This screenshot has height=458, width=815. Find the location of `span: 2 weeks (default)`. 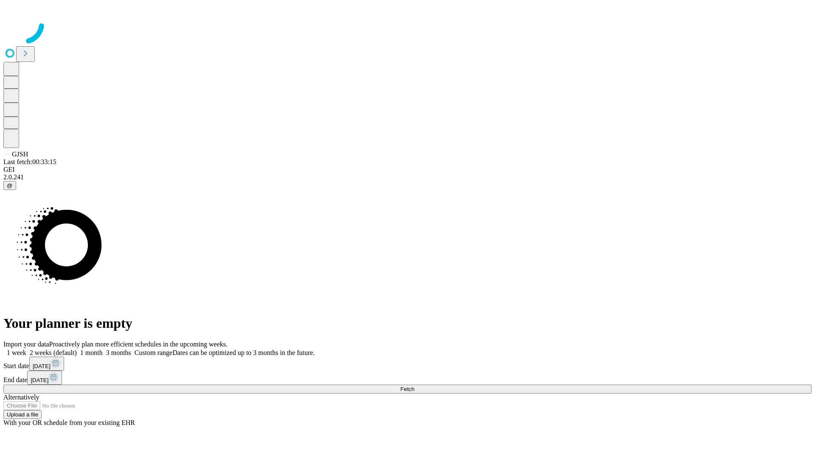

span: 2 weeks (default) is located at coordinates (53, 353).